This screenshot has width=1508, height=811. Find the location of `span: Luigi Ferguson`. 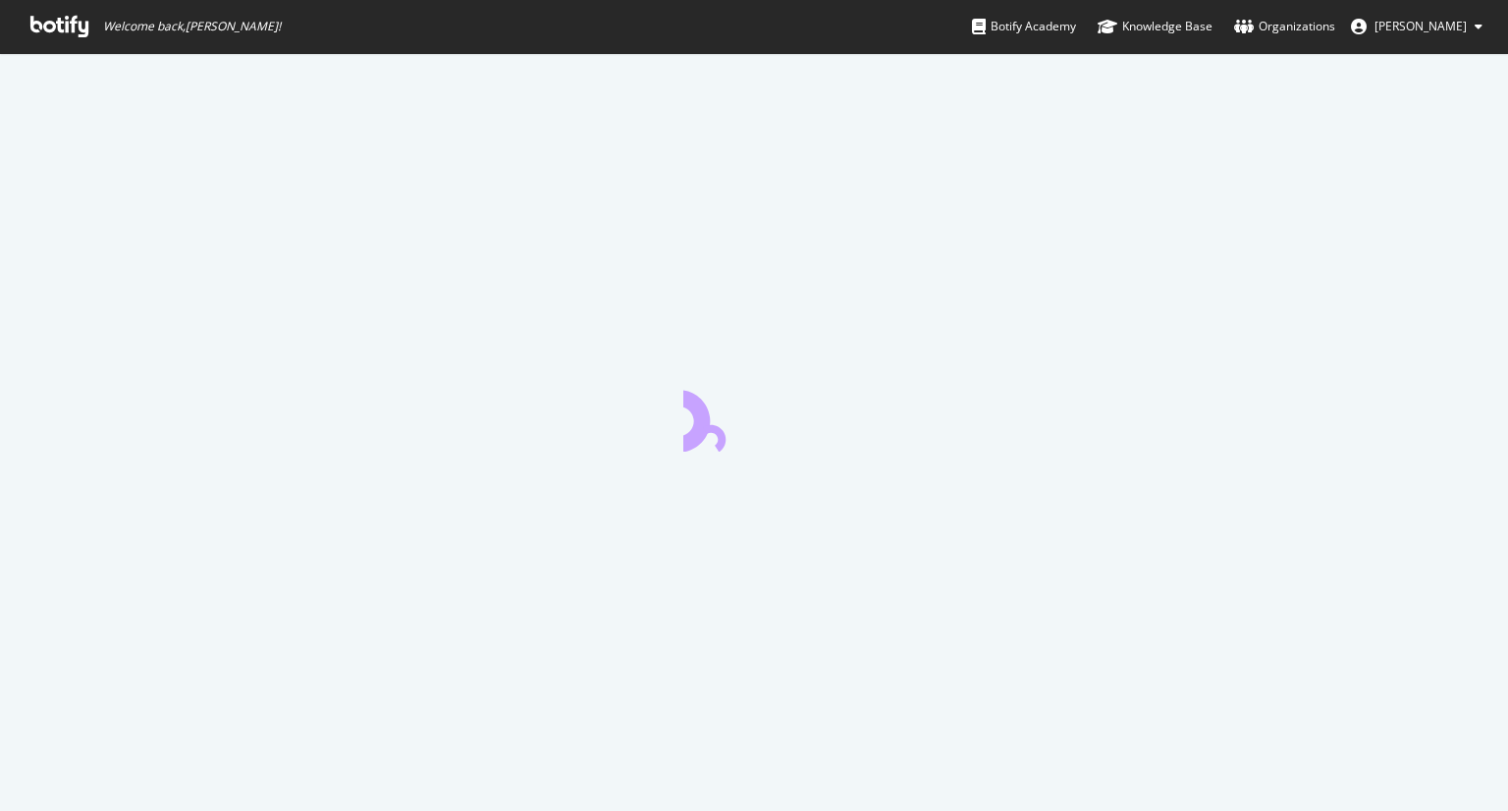

span: Luigi Ferguson is located at coordinates (1421, 26).